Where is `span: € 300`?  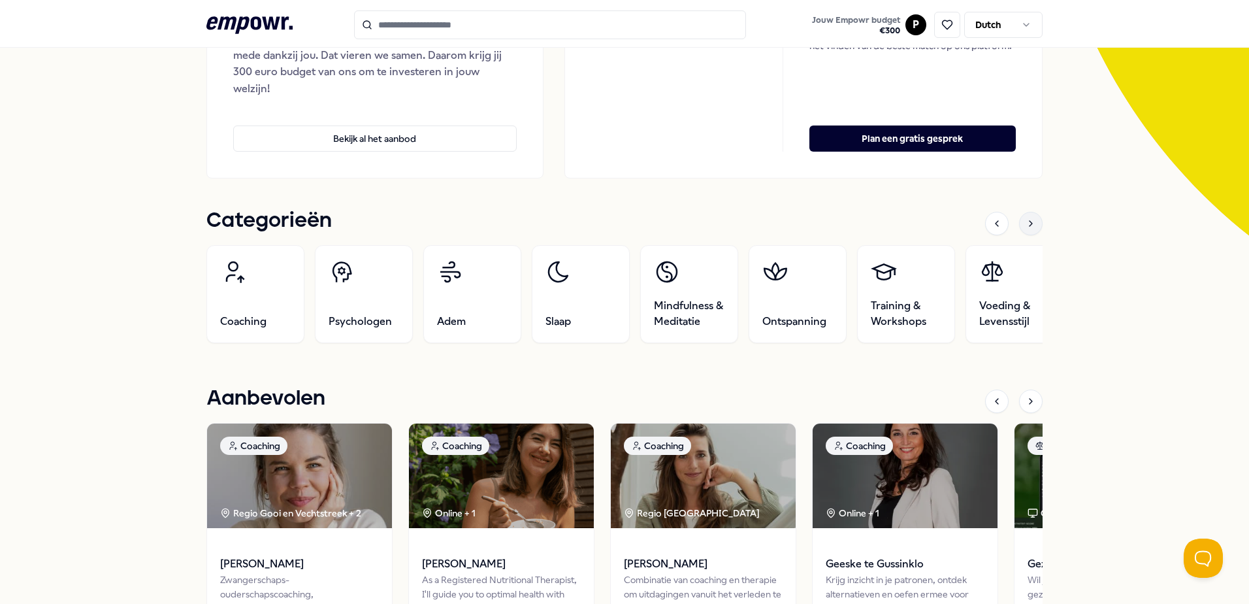 span: € 300 is located at coordinates (856, 31).